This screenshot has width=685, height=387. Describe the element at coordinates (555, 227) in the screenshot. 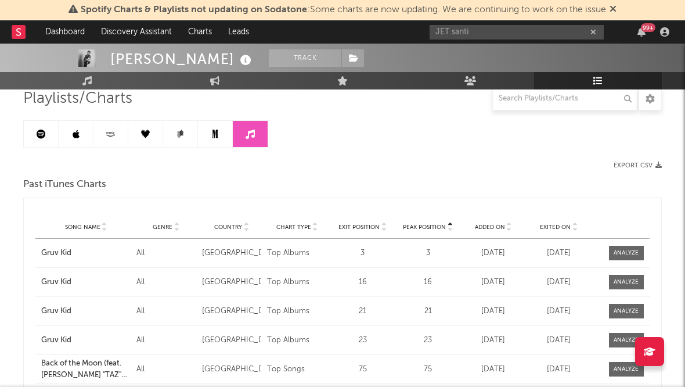

I see `span: Exited On` at that location.